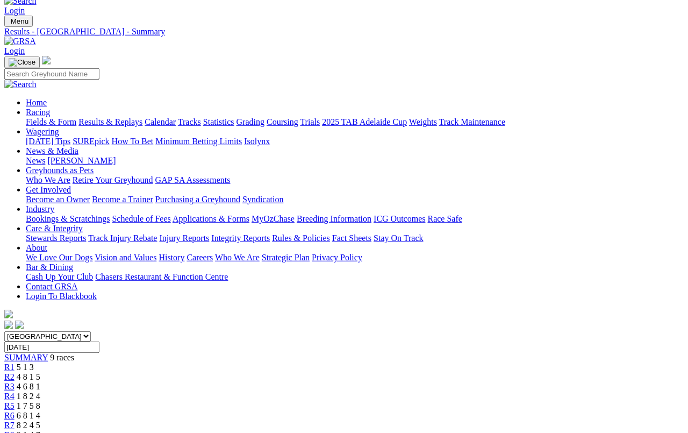 The height and width of the screenshot is (433, 688). What do you see at coordinates (60, 170) in the screenshot?
I see `a: Greyhounds as Pets` at bounding box center [60, 170].